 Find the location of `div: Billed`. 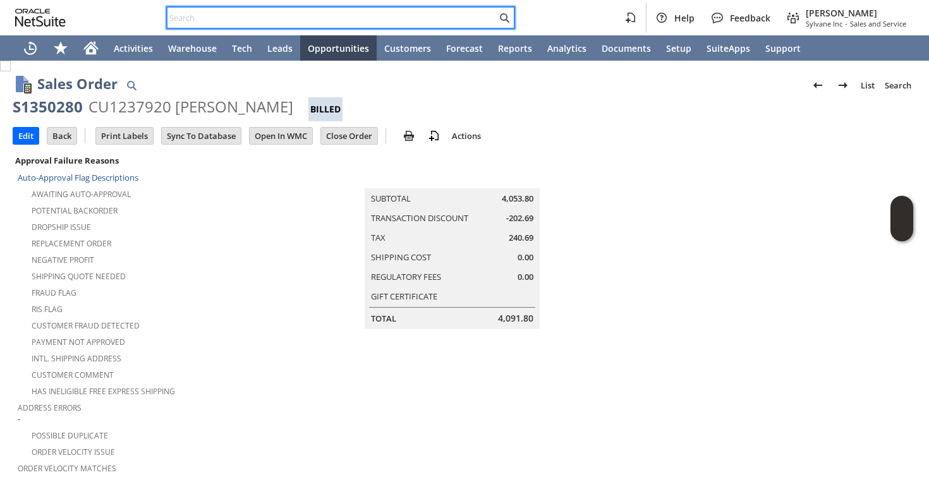

div: Billed is located at coordinates (326, 109).